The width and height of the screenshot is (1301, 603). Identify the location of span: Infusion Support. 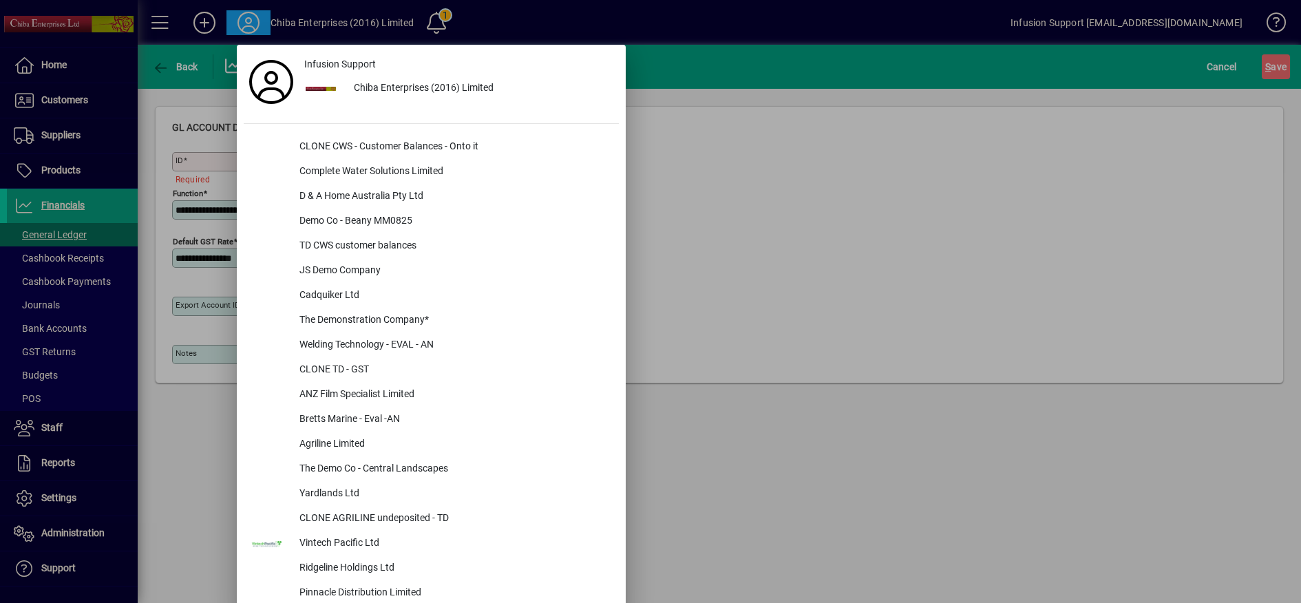
(340, 64).